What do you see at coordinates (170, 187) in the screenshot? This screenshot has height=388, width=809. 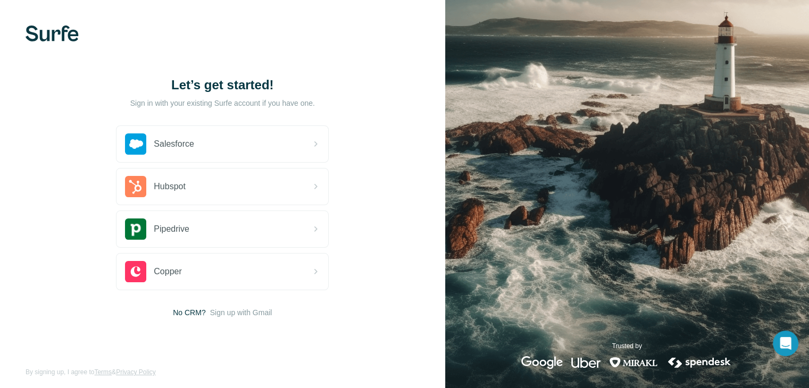 I see `span: Hubspot` at bounding box center [170, 187].